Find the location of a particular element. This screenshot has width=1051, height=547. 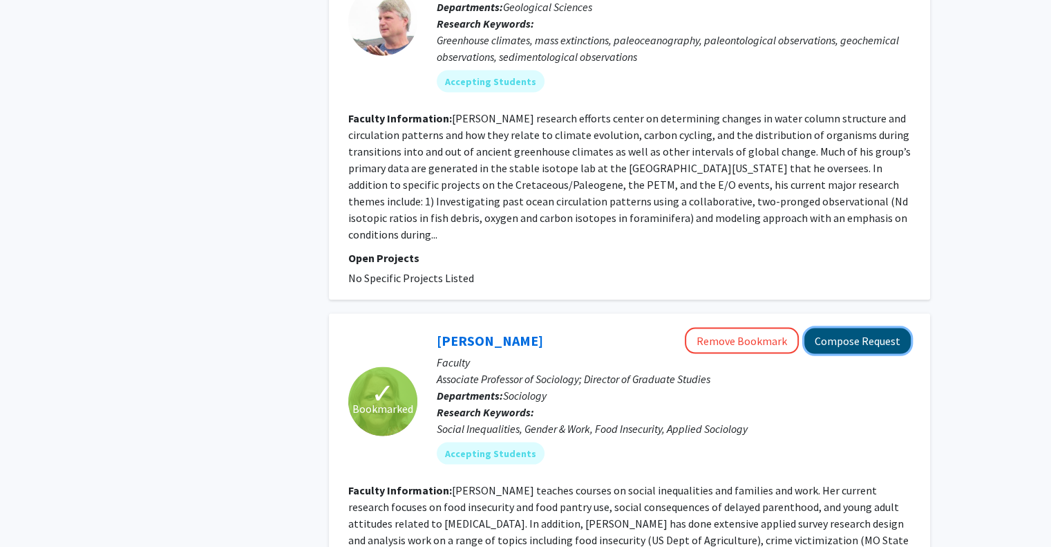

button: Remove Bookmark is located at coordinates (741, 341).